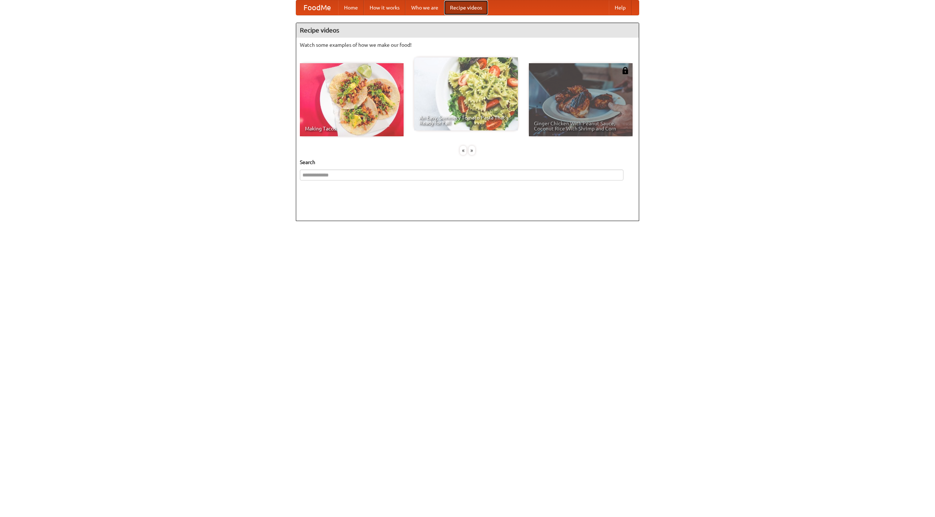  Describe the element at coordinates (467, 45) in the screenshot. I see `p: Watch some examples of how we make our food!` at that location.